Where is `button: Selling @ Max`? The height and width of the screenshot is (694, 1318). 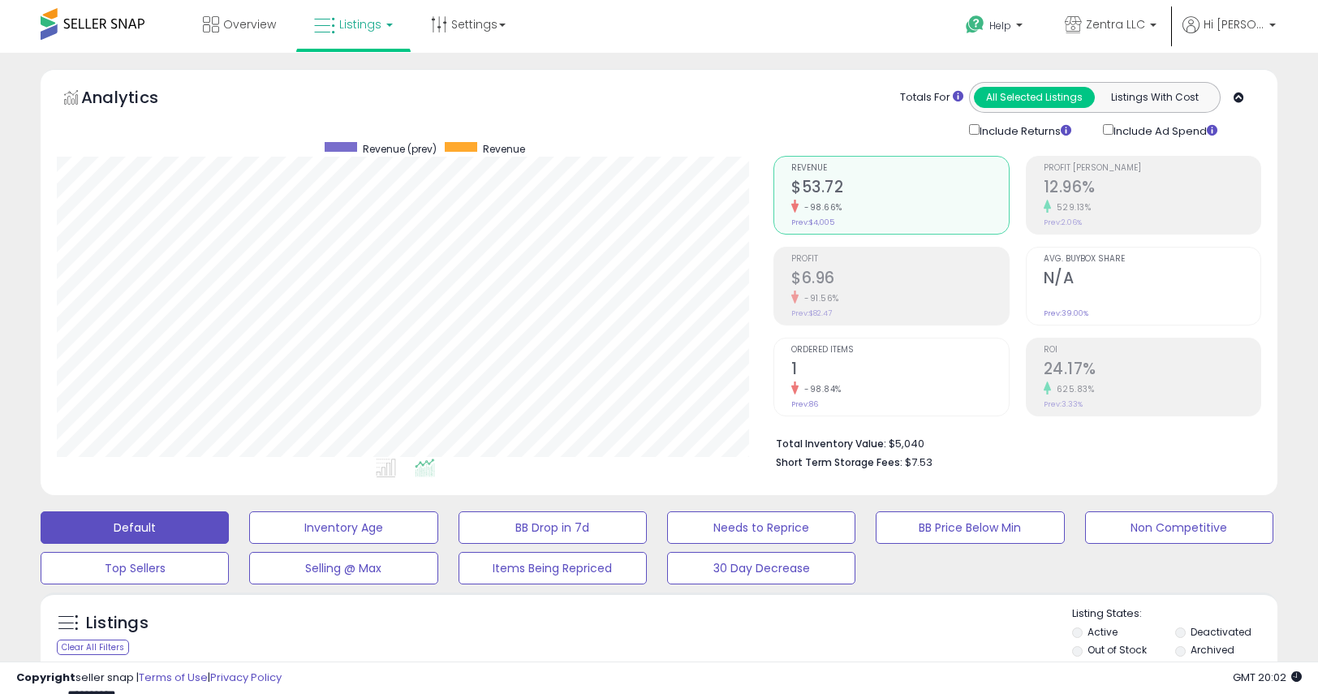 button: Selling @ Max is located at coordinates (343, 568).